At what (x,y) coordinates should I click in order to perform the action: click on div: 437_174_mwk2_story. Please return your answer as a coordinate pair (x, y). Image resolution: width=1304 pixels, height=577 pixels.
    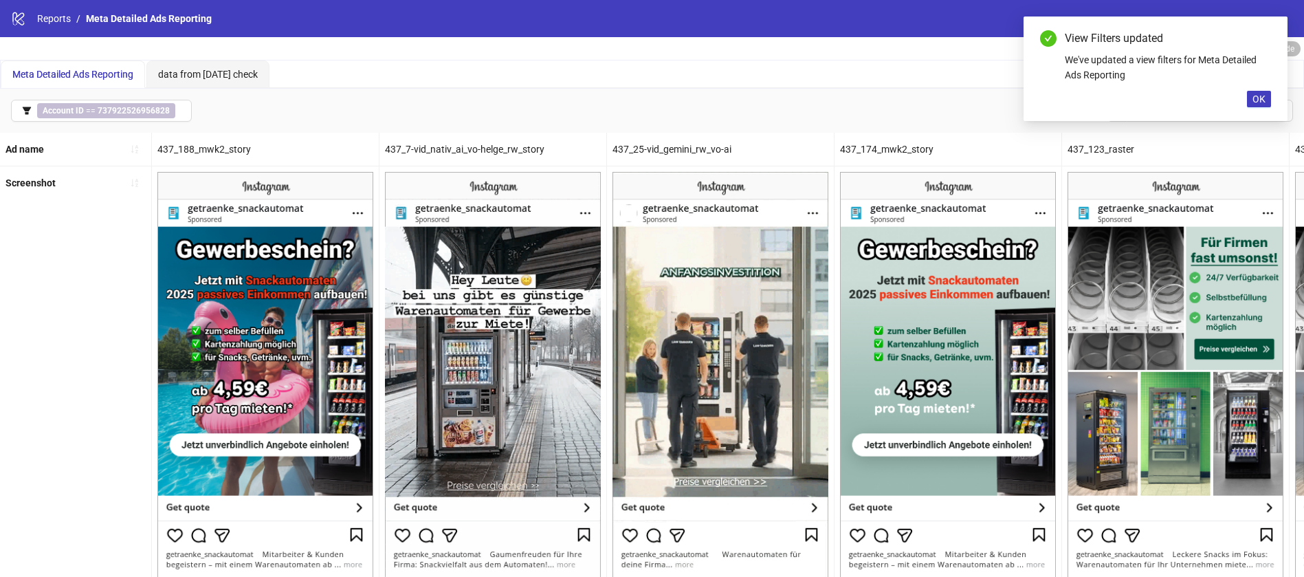
    Looking at the image, I should click on (948, 149).